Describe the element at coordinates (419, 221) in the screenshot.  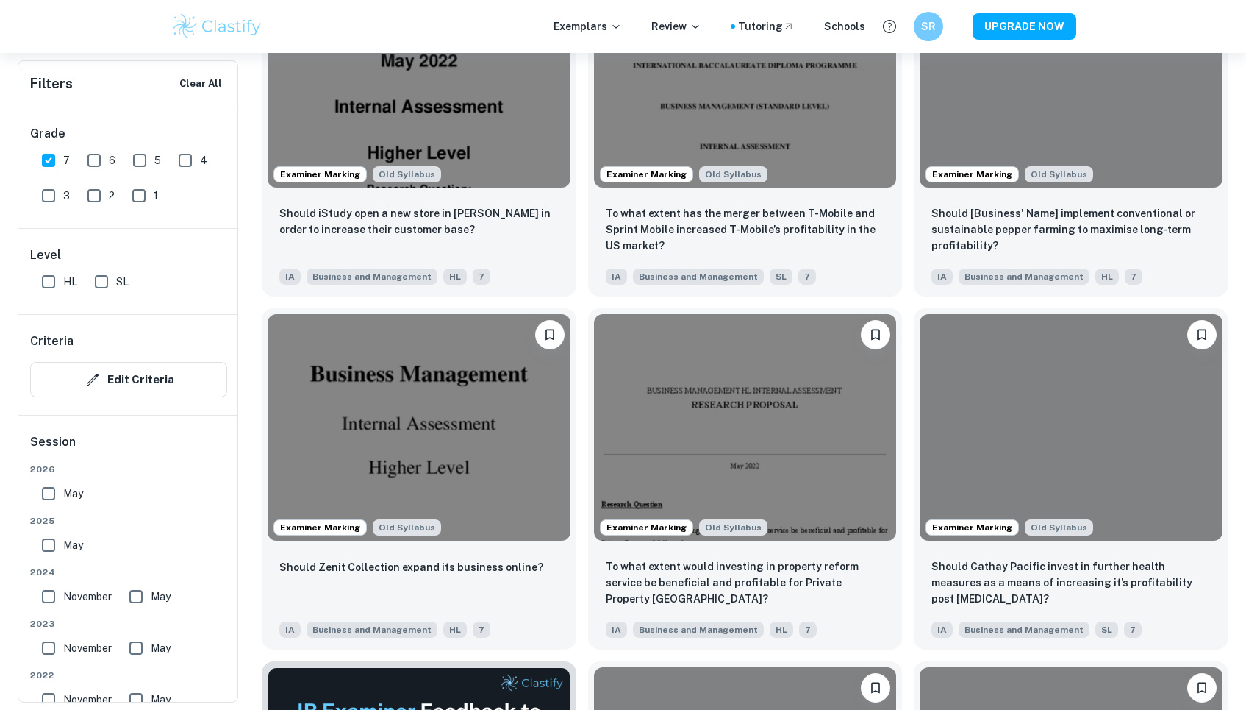
I see `p: Should iStudy open a new store in Mong Kok in order to increase their customer base?` at that location.